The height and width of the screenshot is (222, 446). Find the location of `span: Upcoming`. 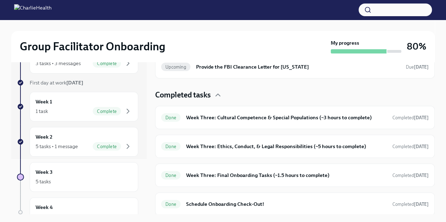

span: Upcoming is located at coordinates (176, 67).